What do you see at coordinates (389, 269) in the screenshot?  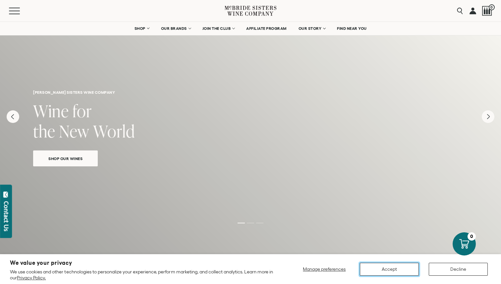 I see `button: Accept` at bounding box center [389, 269].